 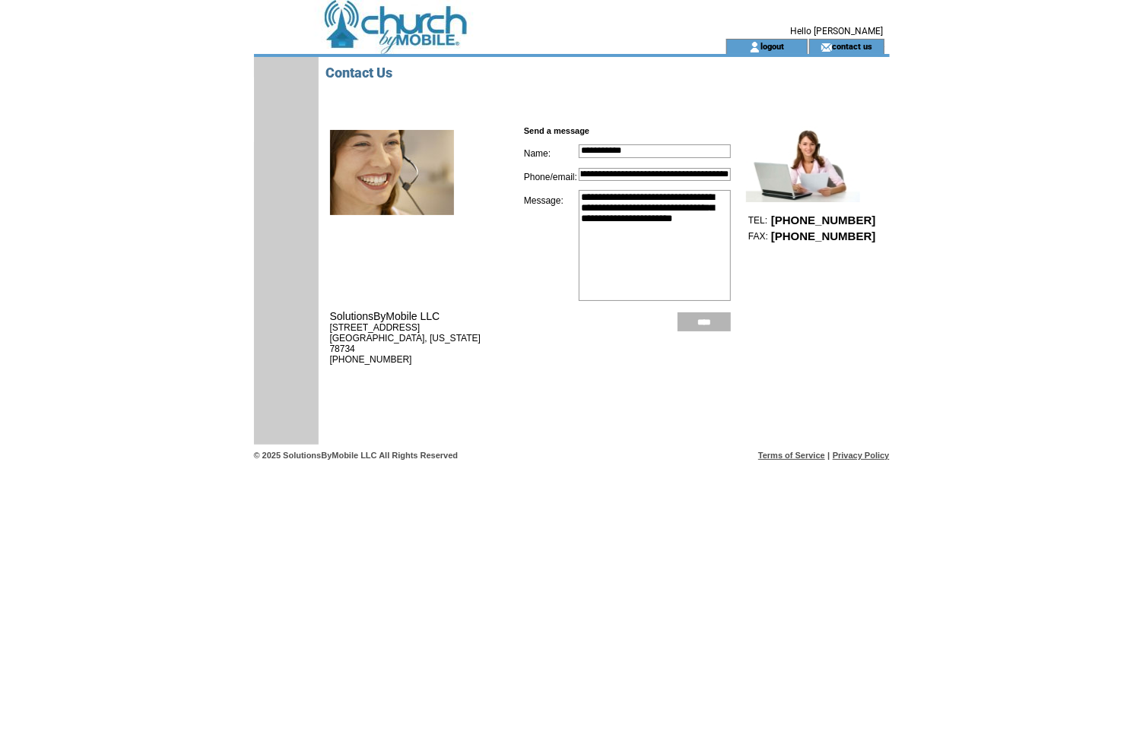 What do you see at coordinates (758, 237) in the screenshot?
I see `span: FAX:` at bounding box center [758, 237].